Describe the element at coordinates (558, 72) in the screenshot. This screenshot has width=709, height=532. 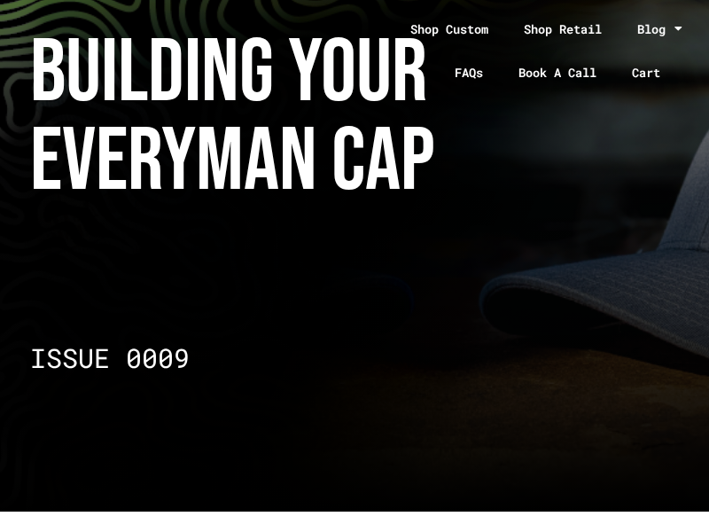
I see `a: Book A Call` at that location.